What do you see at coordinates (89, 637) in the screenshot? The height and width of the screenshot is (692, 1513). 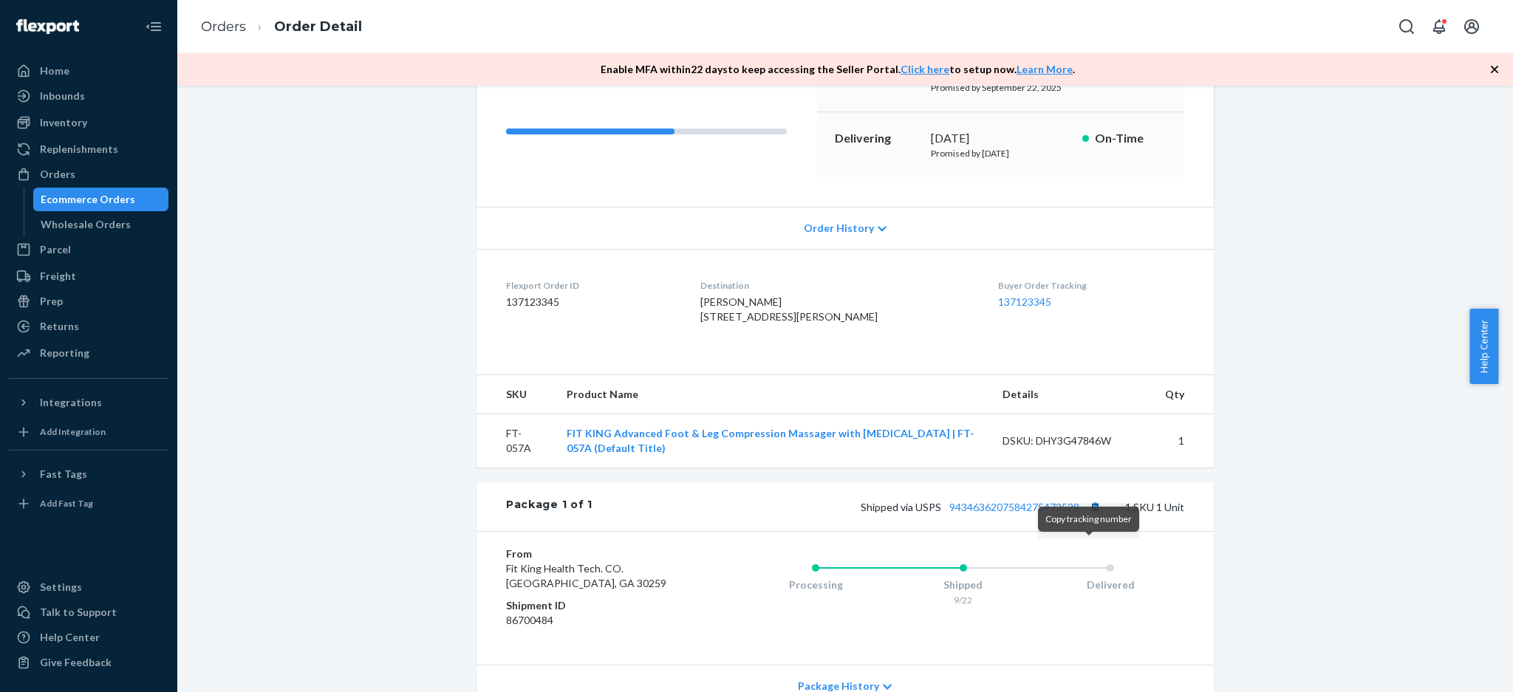 I see `a: Help Center` at bounding box center [89, 637].